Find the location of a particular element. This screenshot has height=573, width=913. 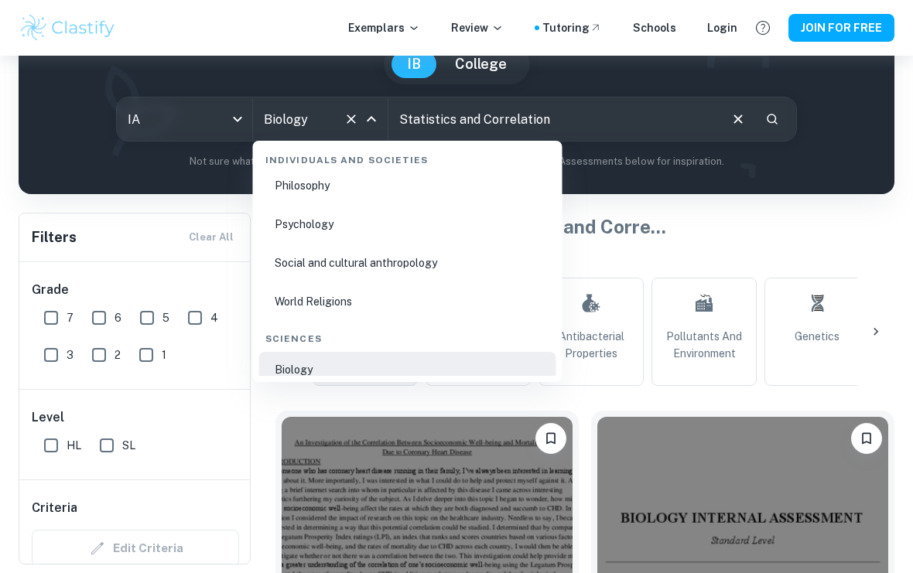

span: 6 is located at coordinates (118, 318).